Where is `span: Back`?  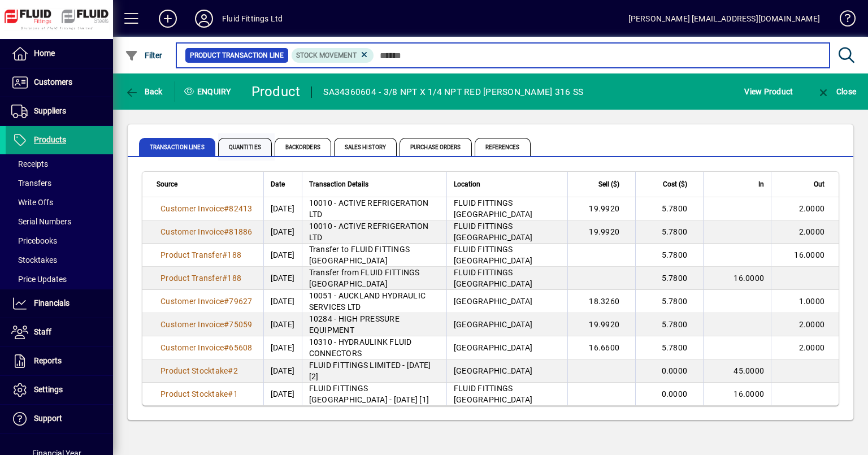 span: Back is located at coordinates (143, 92).